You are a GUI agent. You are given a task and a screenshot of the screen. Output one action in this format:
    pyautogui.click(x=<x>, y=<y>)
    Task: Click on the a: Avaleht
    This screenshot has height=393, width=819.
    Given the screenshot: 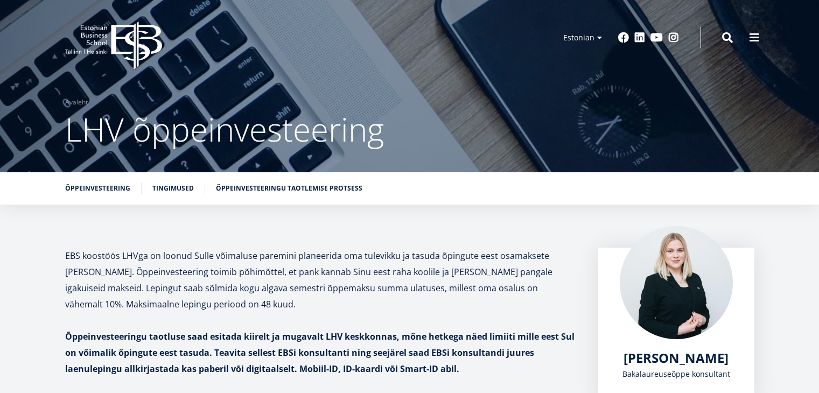 What is the action you would take?
    pyautogui.click(x=76, y=102)
    